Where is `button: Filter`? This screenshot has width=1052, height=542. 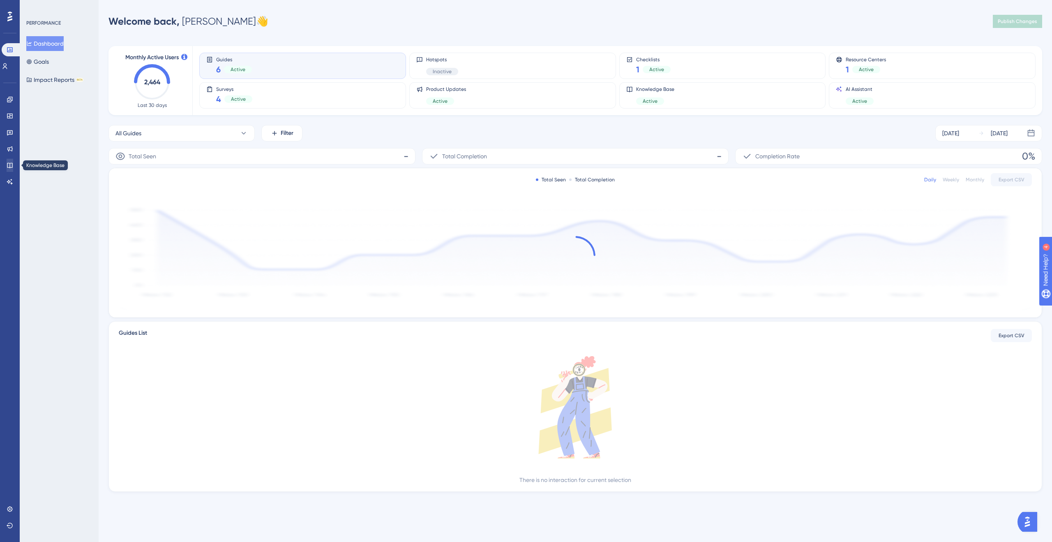
button: Filter is located at coordinates (282, 133).